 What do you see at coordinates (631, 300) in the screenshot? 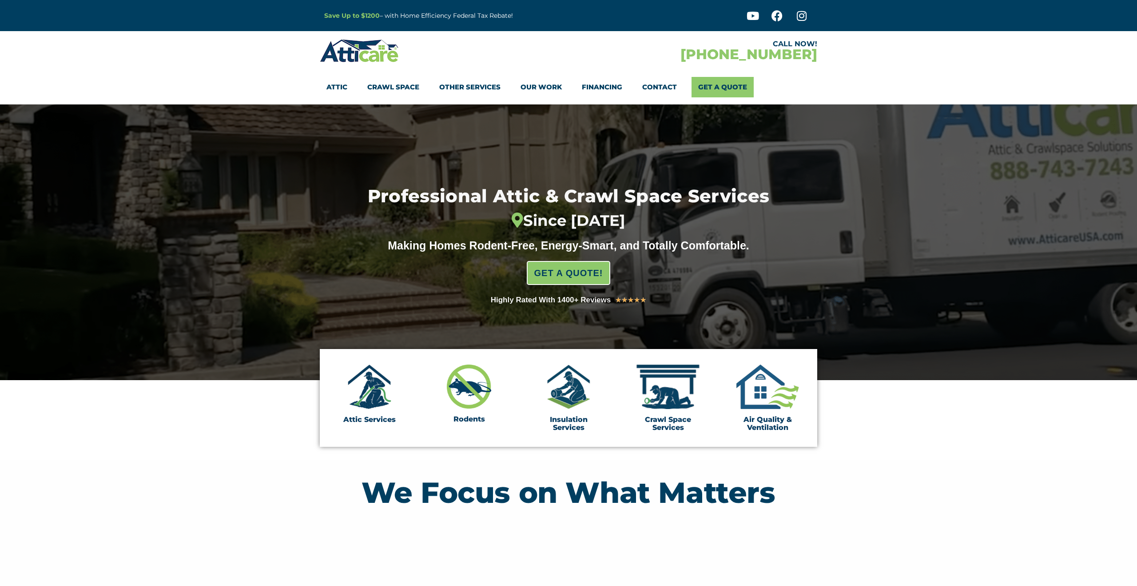
I see `div: 5/5` at bounding box center [631, 300].